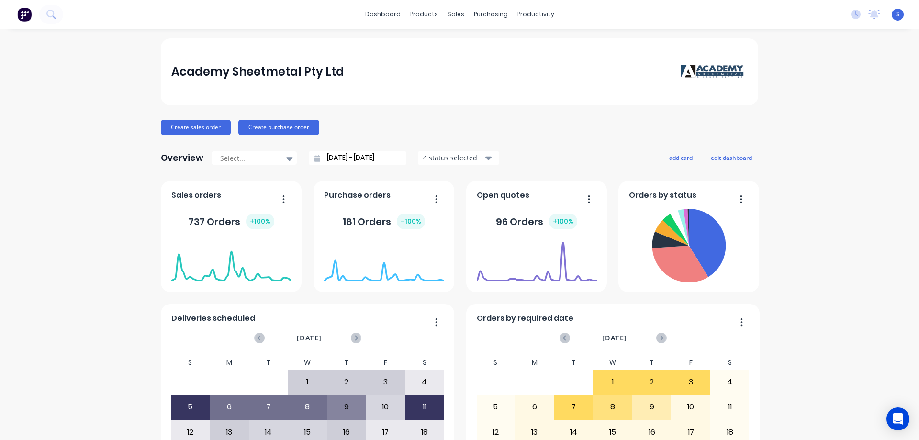 This screenshot has width=919, height=440. I want to click on div: productivity, so click(535, 14).